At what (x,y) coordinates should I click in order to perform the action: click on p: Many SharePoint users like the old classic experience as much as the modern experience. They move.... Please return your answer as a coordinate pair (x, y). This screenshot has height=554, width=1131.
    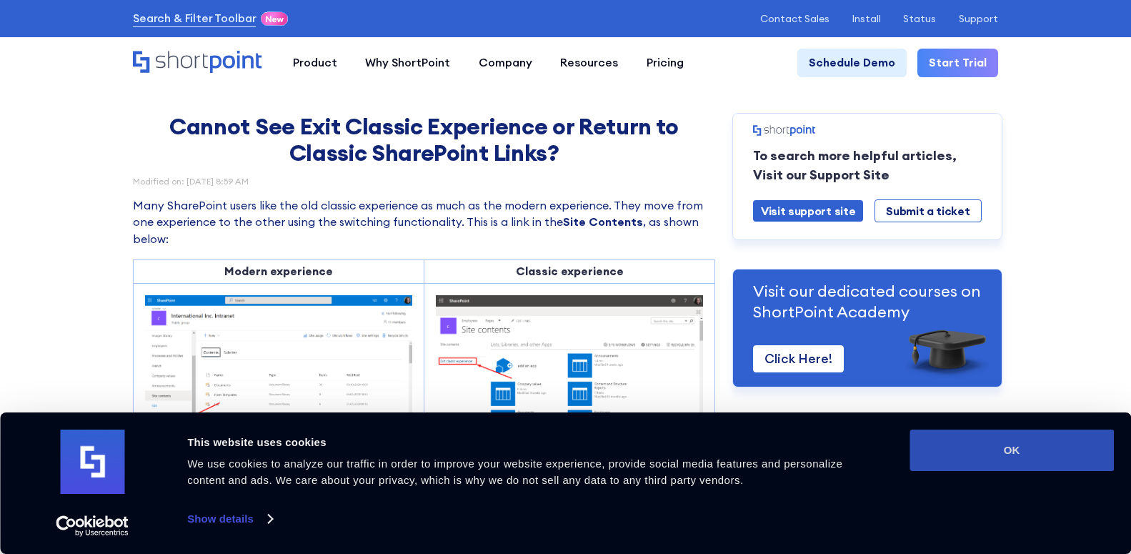
    Looking at the image, I should click on (424, 222).